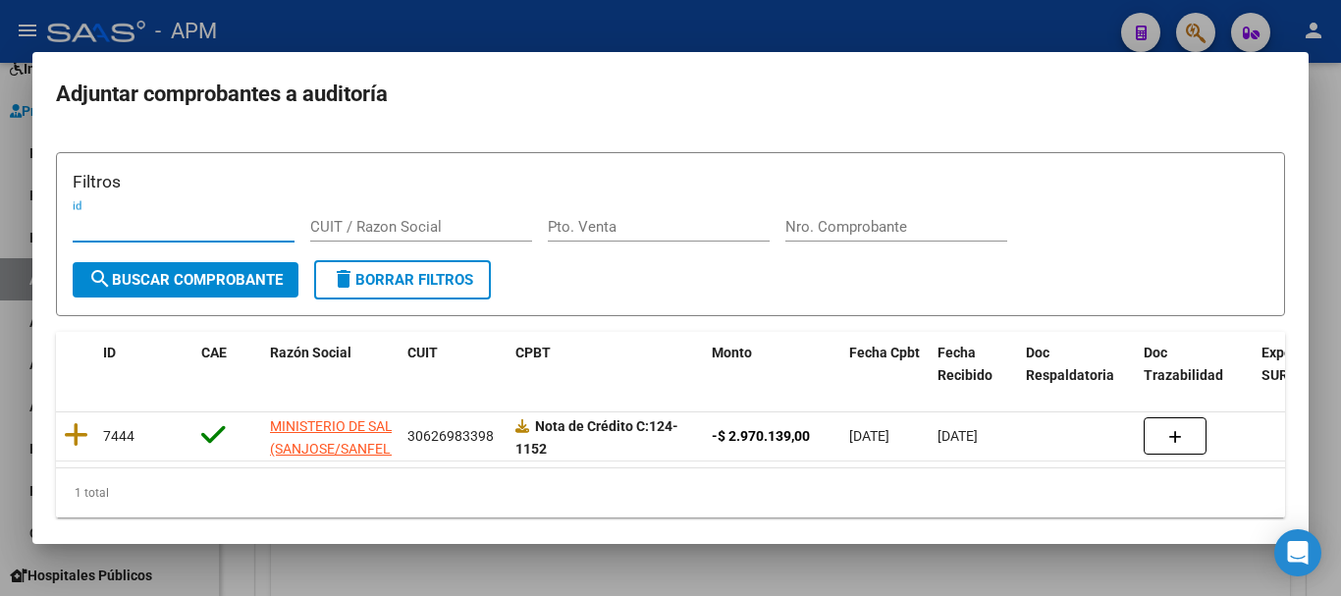  What do you see at coordinates (885, 353) in the screenshot?
I see `span: Fecha Cpbt` at bounding box center [885, 353].